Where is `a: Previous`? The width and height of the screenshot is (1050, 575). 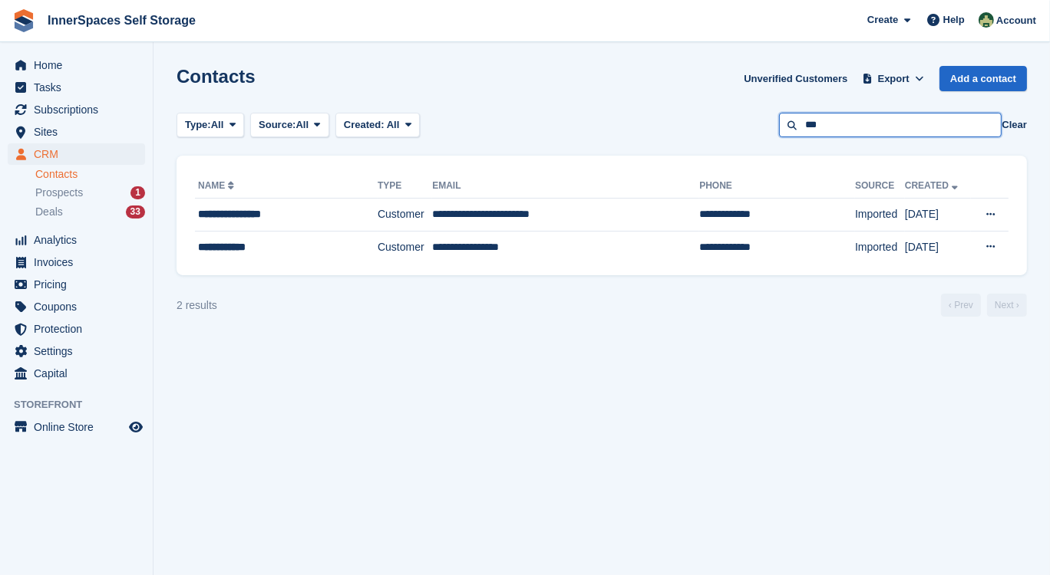 a: Previous is located at coordinates (961, 305).